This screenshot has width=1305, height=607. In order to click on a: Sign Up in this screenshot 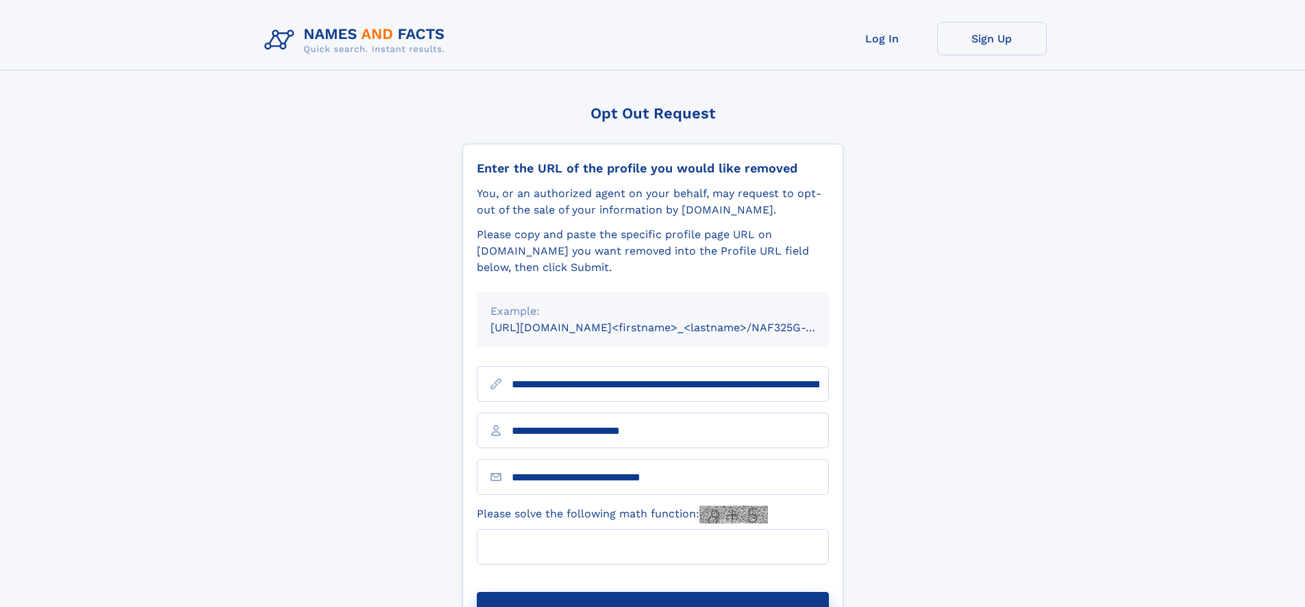, I will do `click(992, 38)`.